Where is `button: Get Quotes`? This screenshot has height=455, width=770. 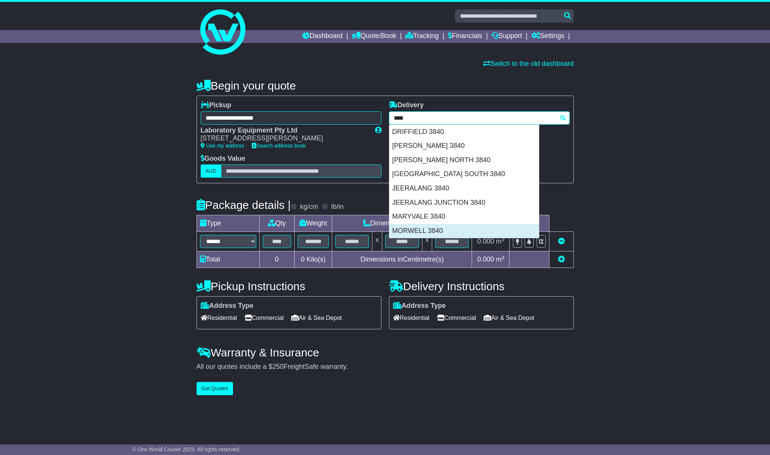
button: Get Quotes is located at coordinates (215, 388).